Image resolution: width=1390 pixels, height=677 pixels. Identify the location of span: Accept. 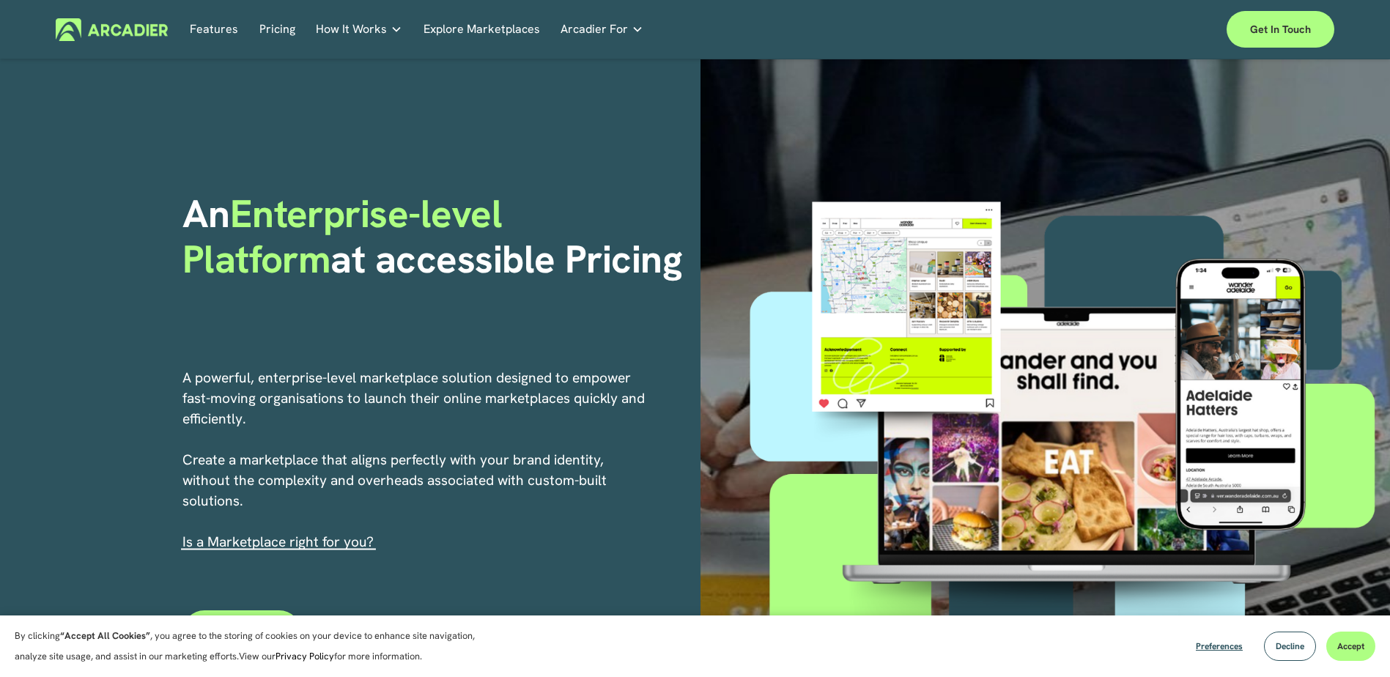
(1351, 646).